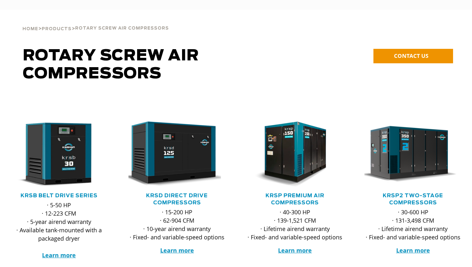 This screenshot has height=267, width=472. Describe the element at coordinates (59, 154) in the screenshot. I see `div: krsb30` at that location.